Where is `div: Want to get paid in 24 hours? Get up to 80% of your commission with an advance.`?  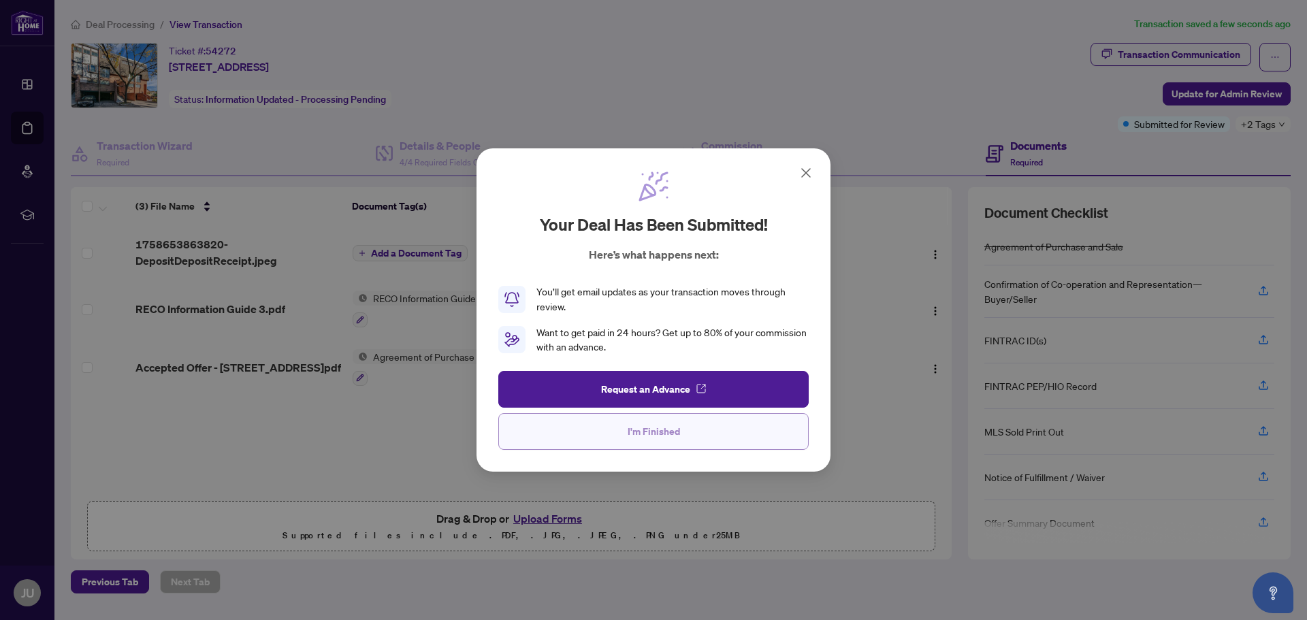
div: Want to get paid in 24 hours? Get up to 80% of your commission with an advance. is located at coordinates (673, 340).